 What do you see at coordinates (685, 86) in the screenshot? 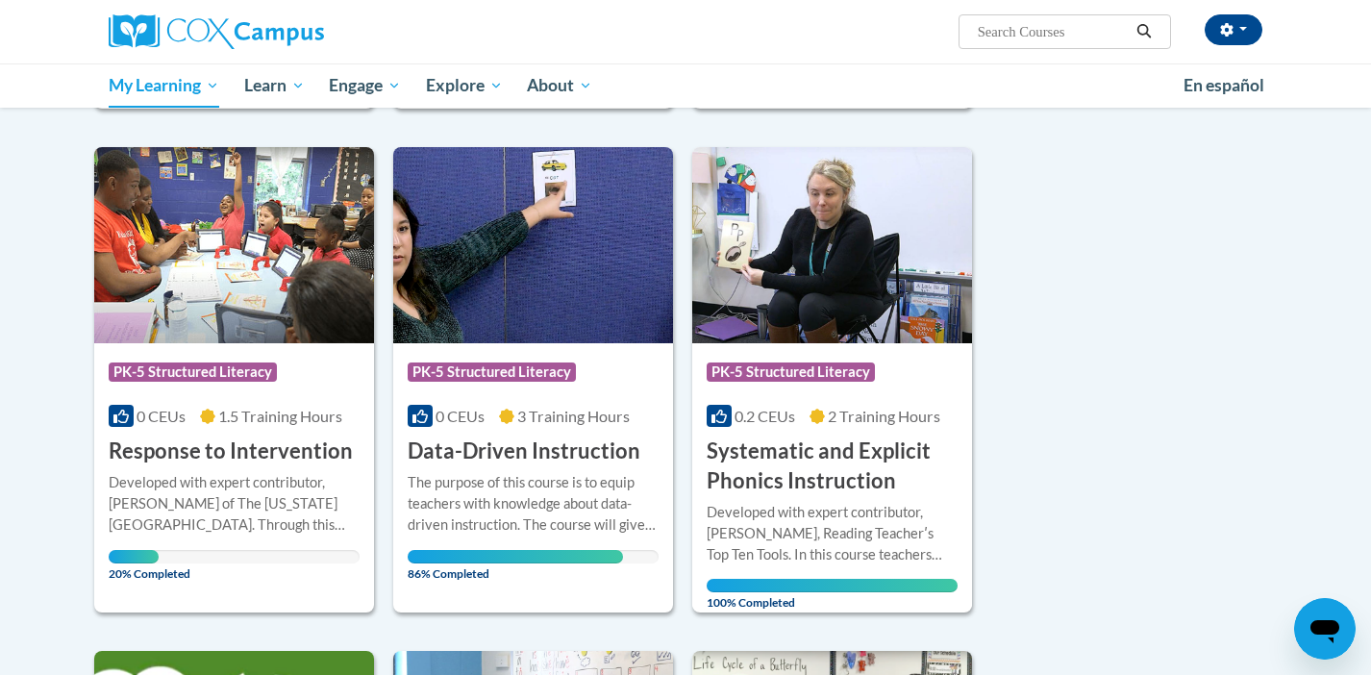
I see `div: Main menu` at bounding box center [685, 86].